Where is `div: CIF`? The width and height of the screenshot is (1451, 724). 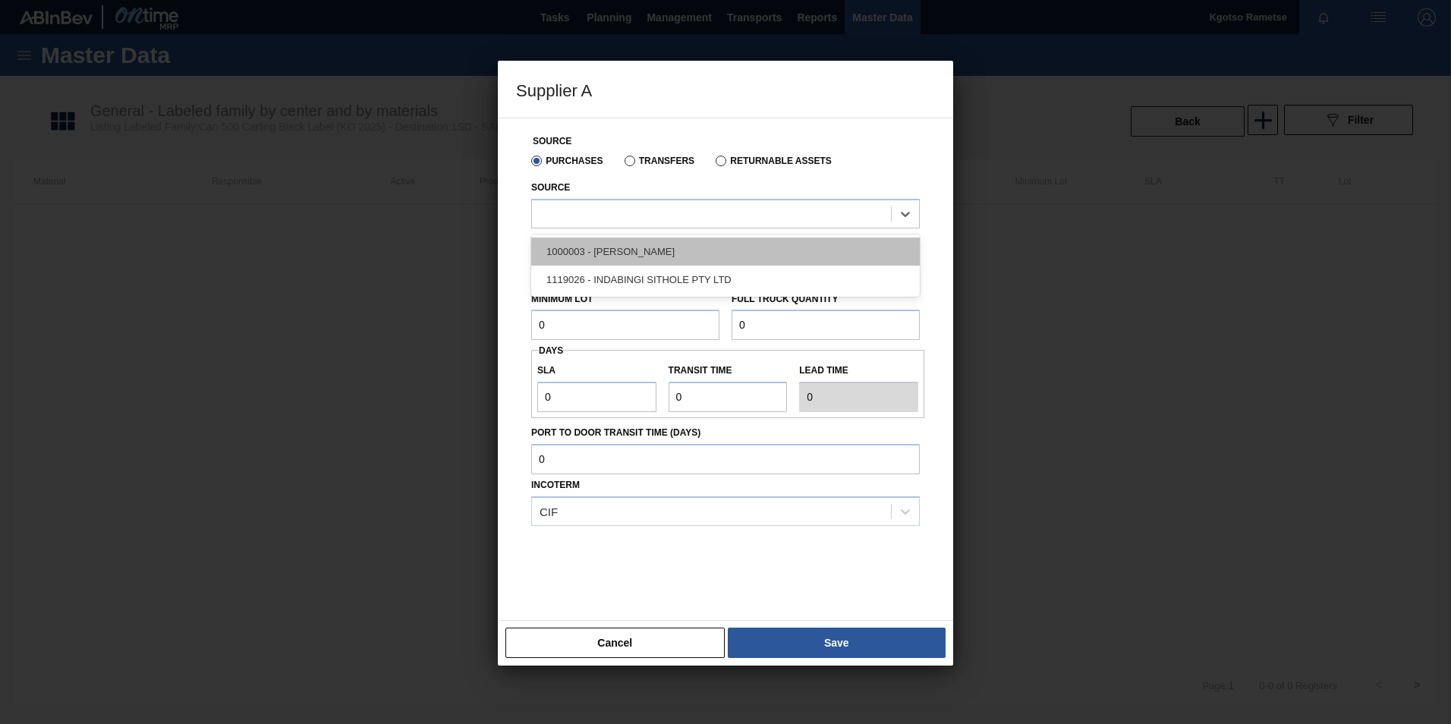 div: CIF is located at coordinates (549, 511).